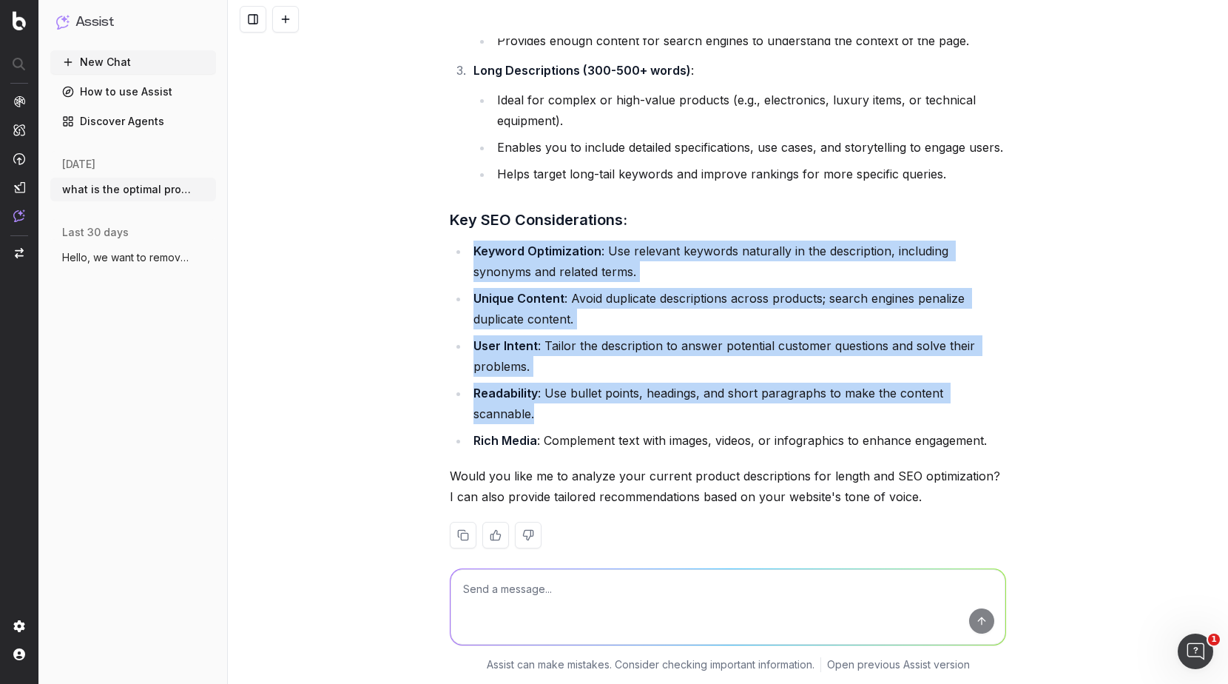 The height and width of the screenshot is (684, 1228). What do you see at coordinates (133, 257) in the screenshot?
I see `button: Hello, we want to remove colours from ou` at bounding box center [133, 257].